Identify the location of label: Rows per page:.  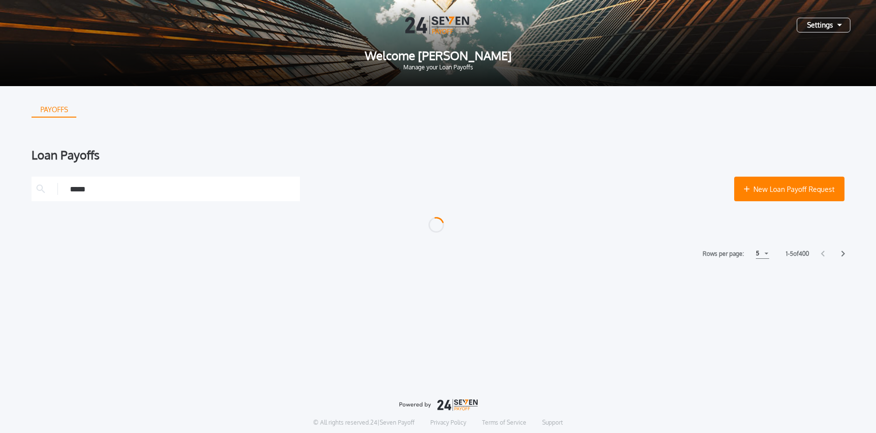
(723, 254).